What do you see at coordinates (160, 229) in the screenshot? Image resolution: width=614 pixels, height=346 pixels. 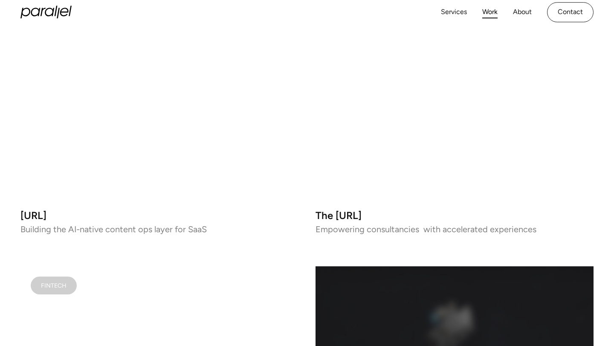 I see `p: Building the AI-native content ops layer for SaaS` at bounding box center [160, 229].